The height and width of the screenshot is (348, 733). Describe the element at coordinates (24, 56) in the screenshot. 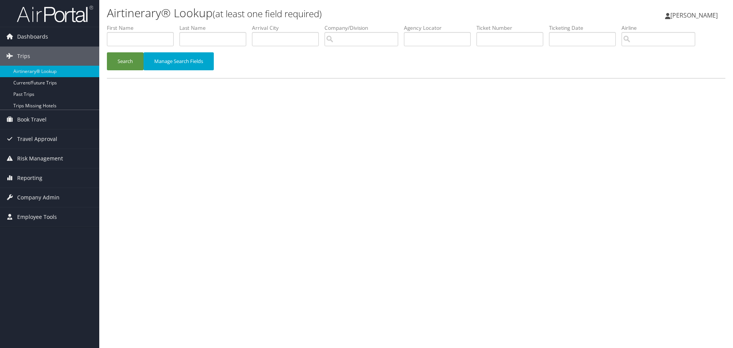

I see `span: Trips` at that location.